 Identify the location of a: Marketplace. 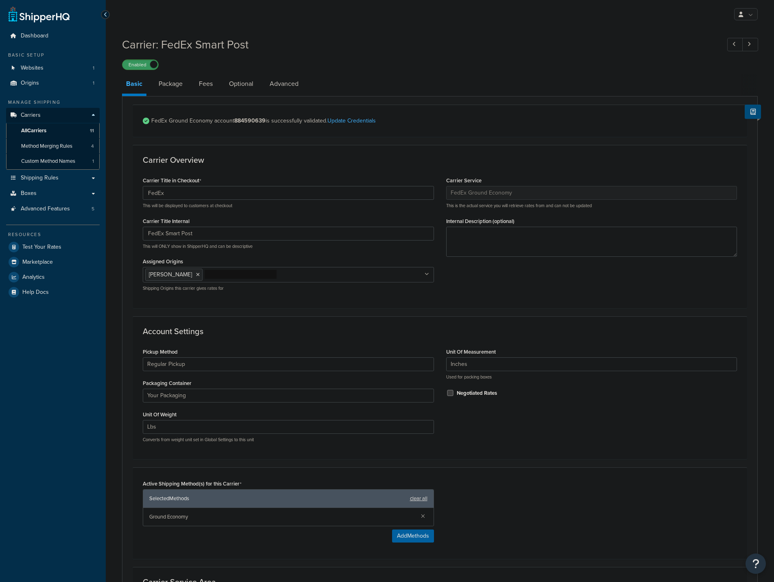
(53, 262).